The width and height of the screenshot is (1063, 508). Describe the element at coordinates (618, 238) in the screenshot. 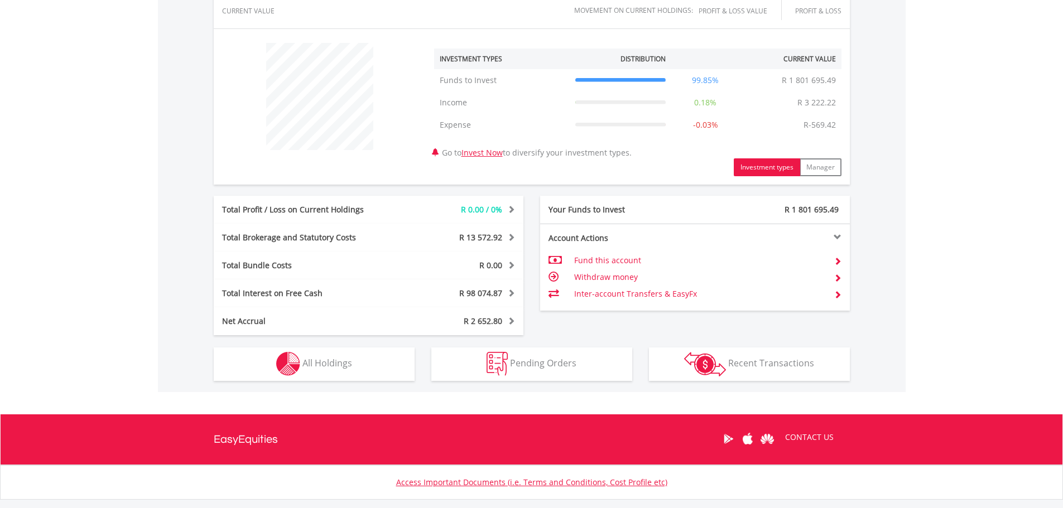

I see `div: Account Actions` at that location.